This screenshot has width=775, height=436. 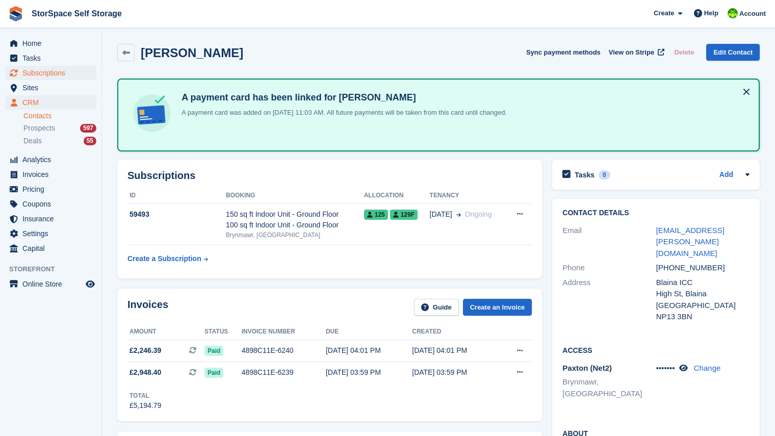 What do you see at coordinates (152, 113) in the screenshot?
I see `img: card-linked-ebf98d0992dc2aeb22e95c0e3c79077019eb2392cfd83c6a337811c24bc77127.svg` at bounding box center [152, 113].